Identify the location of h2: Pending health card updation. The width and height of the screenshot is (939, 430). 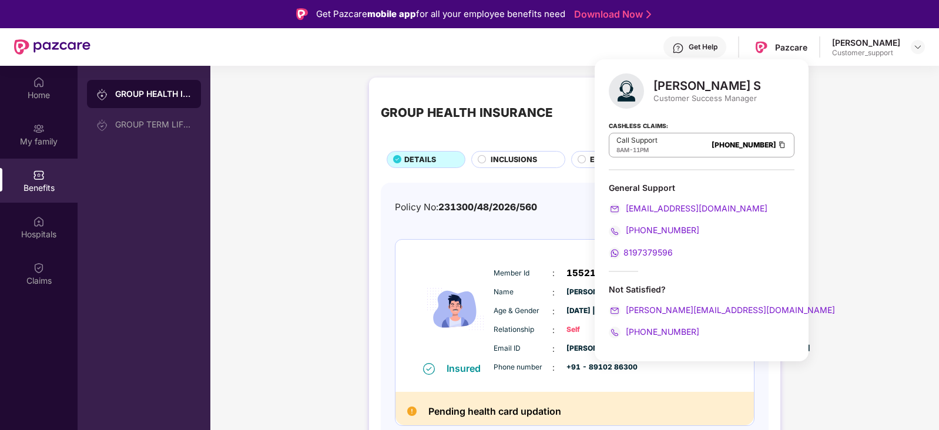
(495, 411).